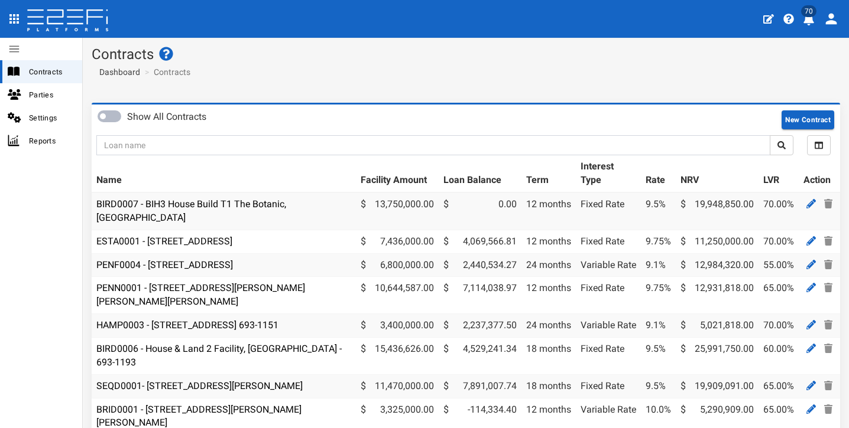 Image resolution: width=849 pixels, height=428 pixels. Describe the element at coordinates (480, 326) in the screenshot. I see `td: 2,237,377.50` at that location.